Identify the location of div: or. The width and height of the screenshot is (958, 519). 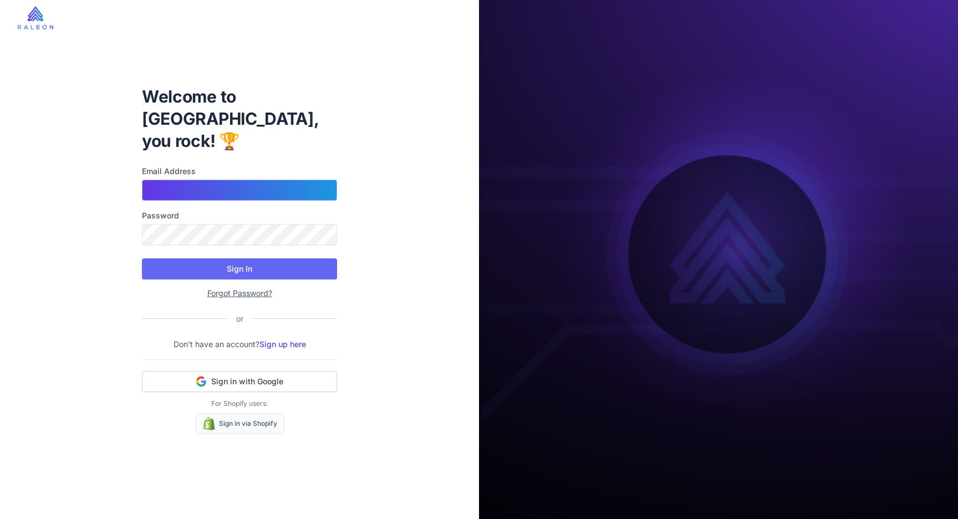
(239, 319).